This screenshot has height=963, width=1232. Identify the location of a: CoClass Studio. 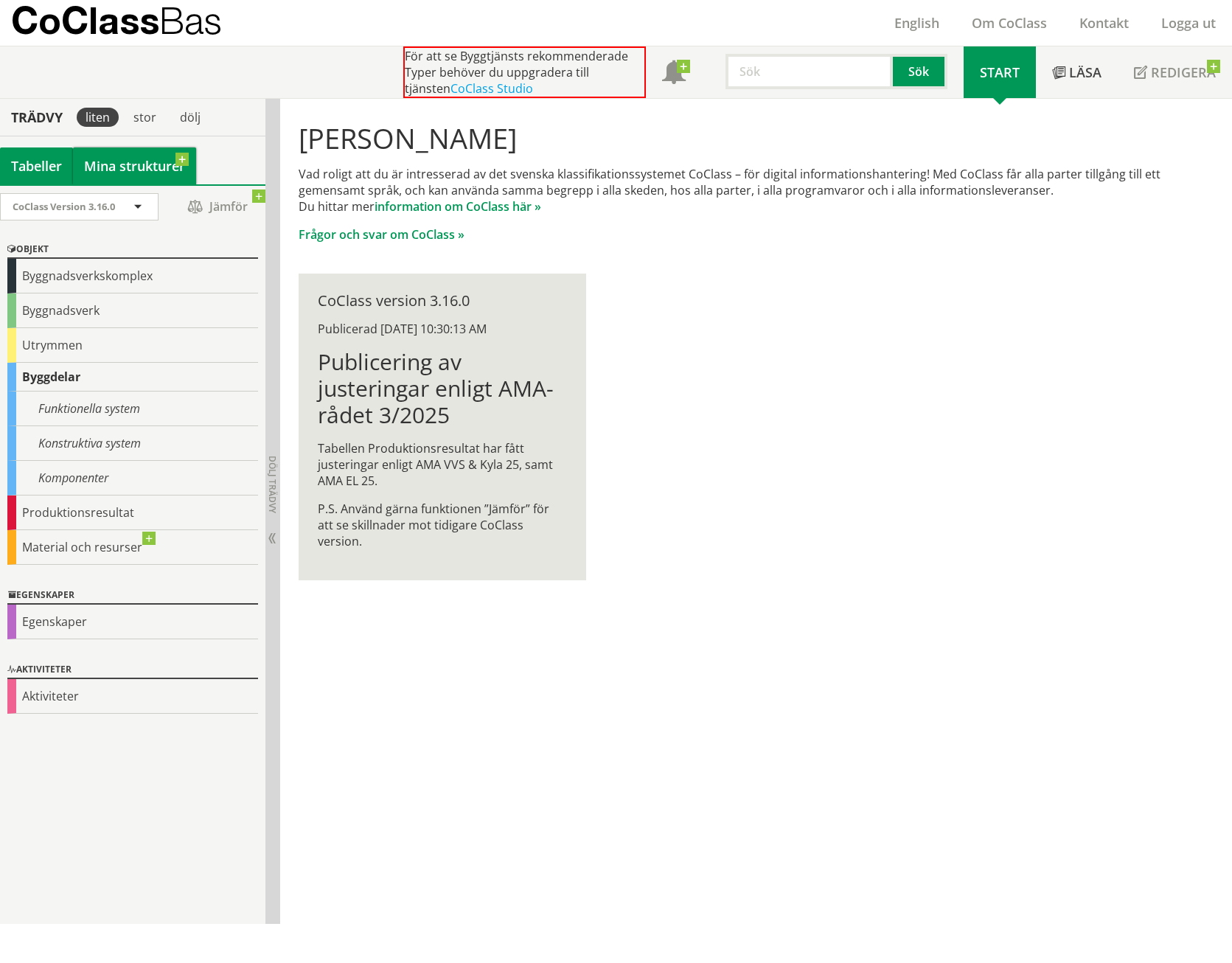
(492, 88).